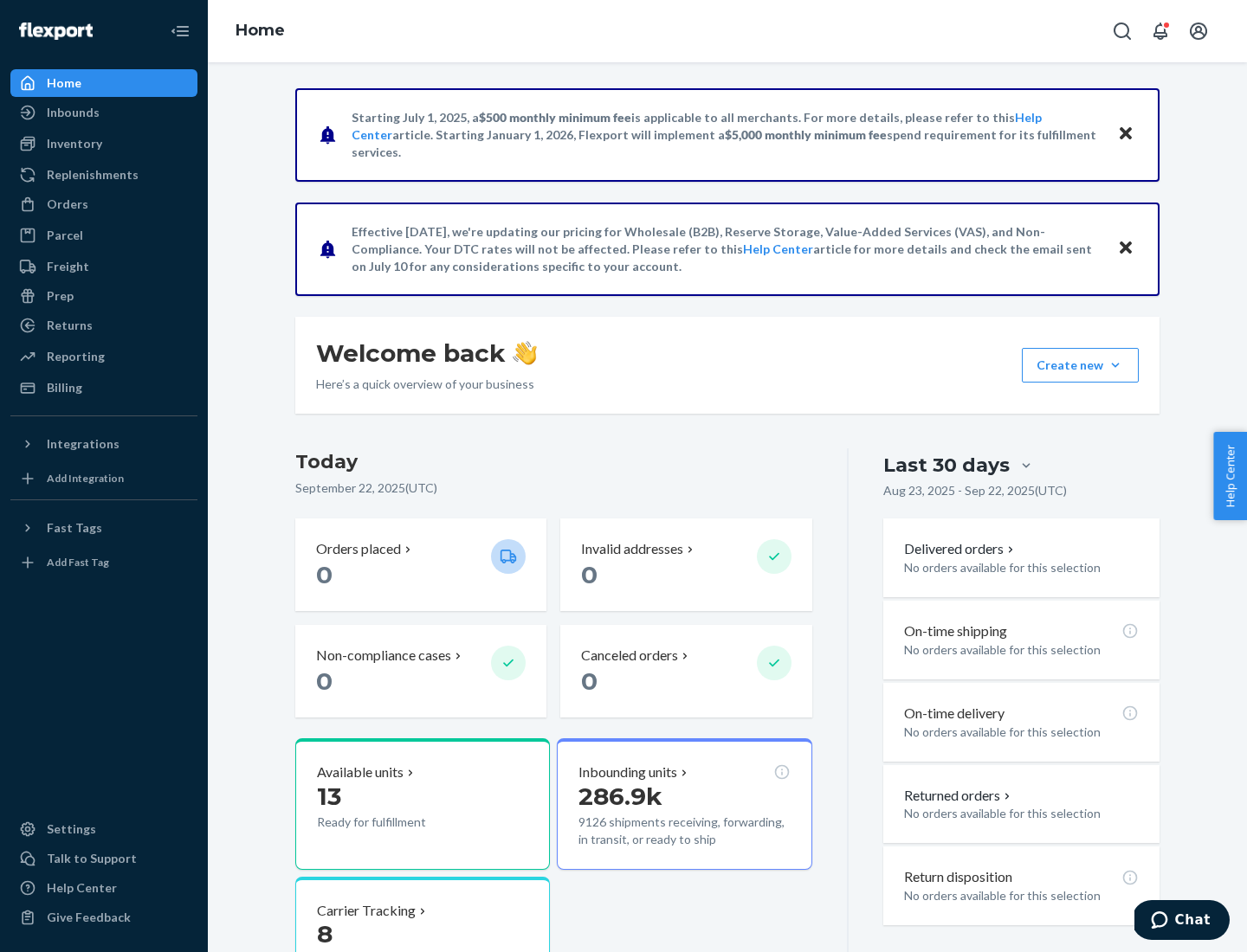  What do you see at coordinates (957, 876) in the screenshot?
I see `p: Return disposition` at bounding box center [957, 876].